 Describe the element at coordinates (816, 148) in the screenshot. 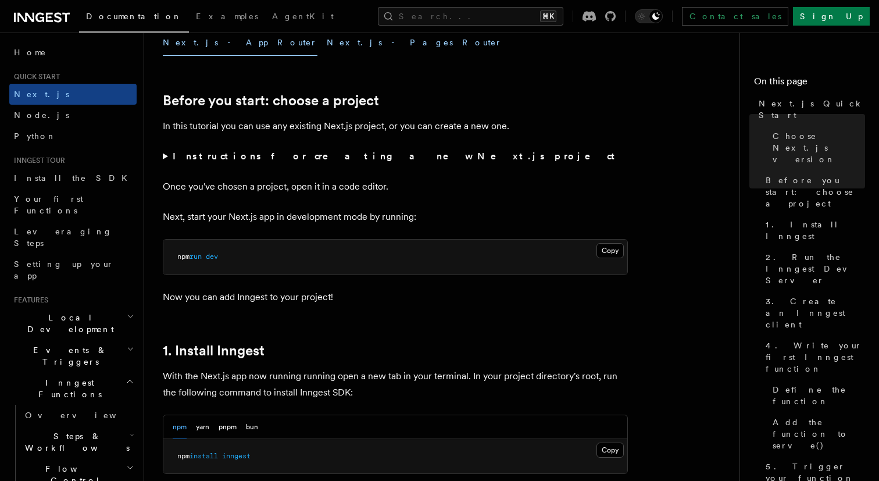

I see `a: Choose Next.js version` at that location.